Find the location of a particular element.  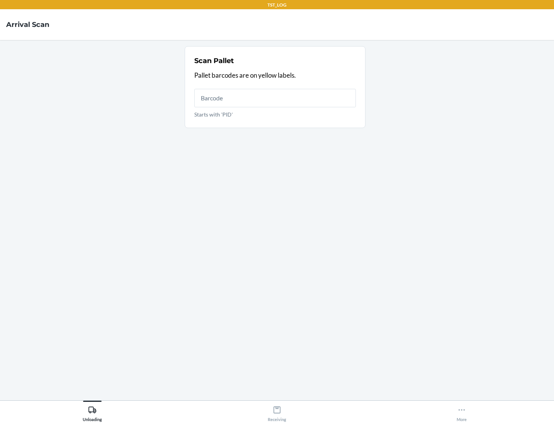

p: Starts with 'PID' is located at coordinates (275, 114).